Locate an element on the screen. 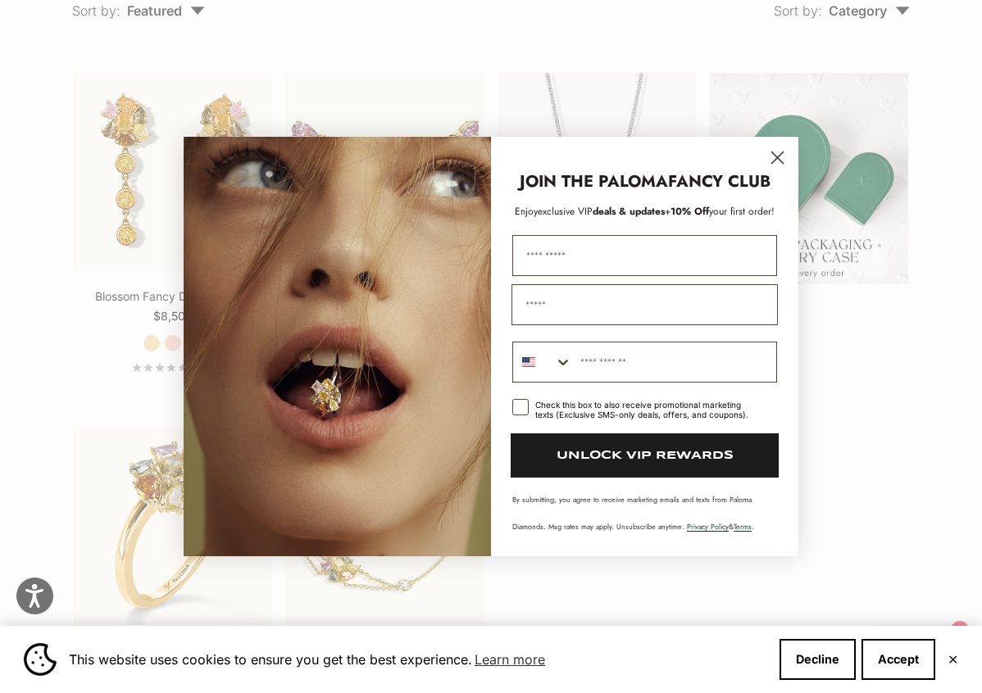 The width and height of the screenshot is (982, 693). input: Email is located at coordinates (644, 305).